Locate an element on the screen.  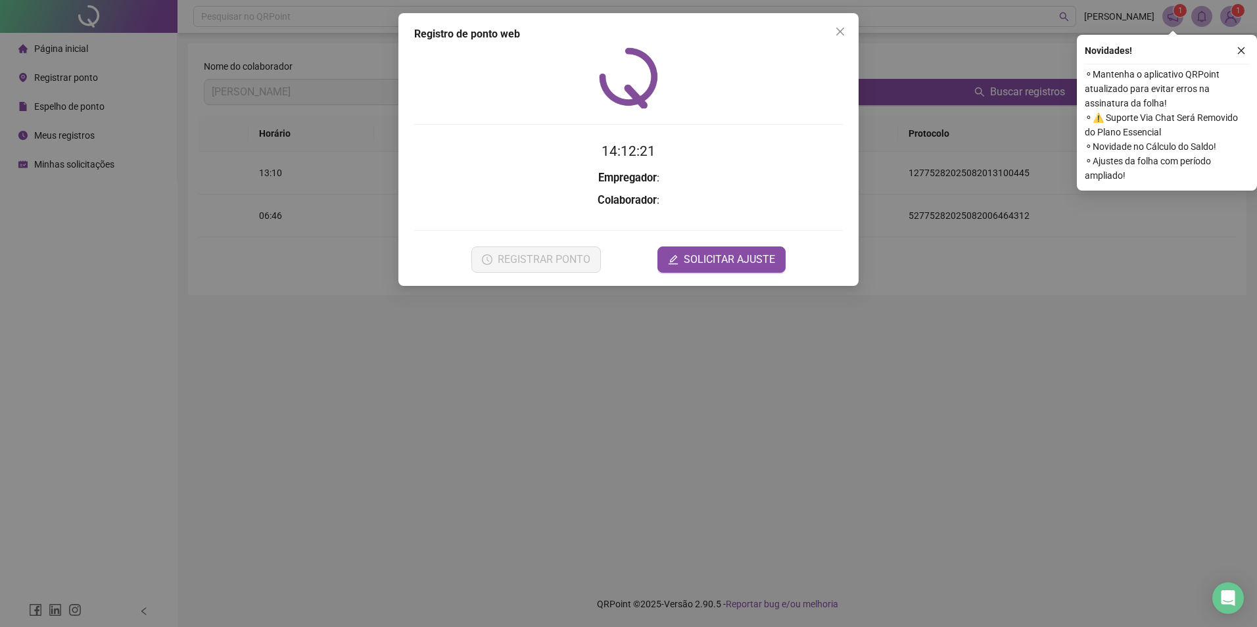
span: edit is located at coordinates (673, 260).